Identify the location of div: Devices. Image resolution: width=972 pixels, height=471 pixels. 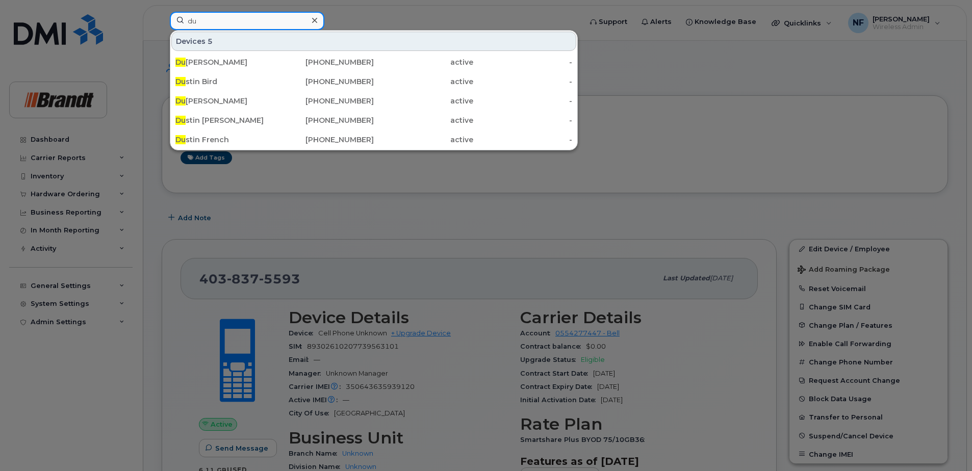
(374, 41).